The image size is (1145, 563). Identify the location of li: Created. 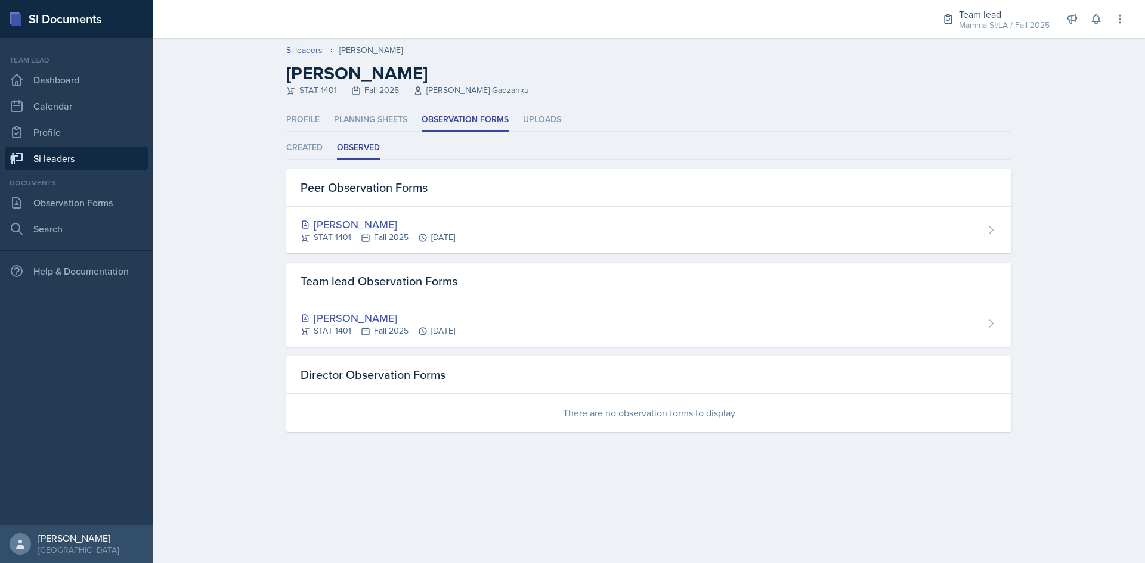
(304, 148).